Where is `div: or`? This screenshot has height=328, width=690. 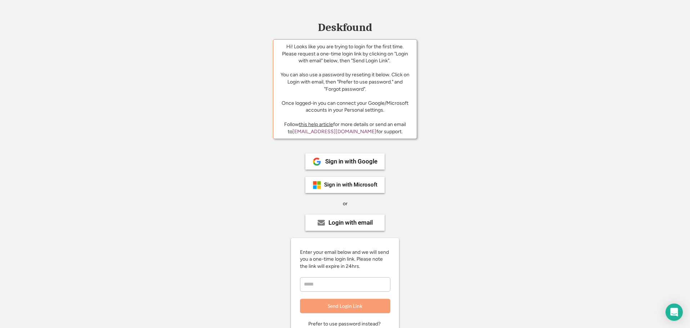 div: or is located at coordinates (345, 204).